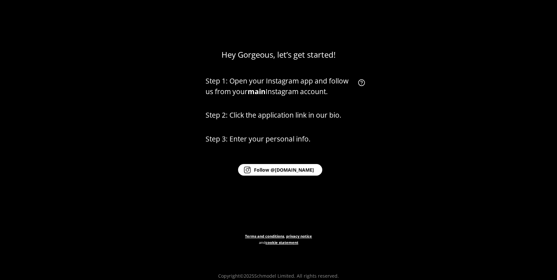 This screenshot has height=280, width=557. What do you see at coordinates (287, 139) in the screenshot?
I see `p: Step 3: Enter your personal info.` at bounding box center [287, 139].